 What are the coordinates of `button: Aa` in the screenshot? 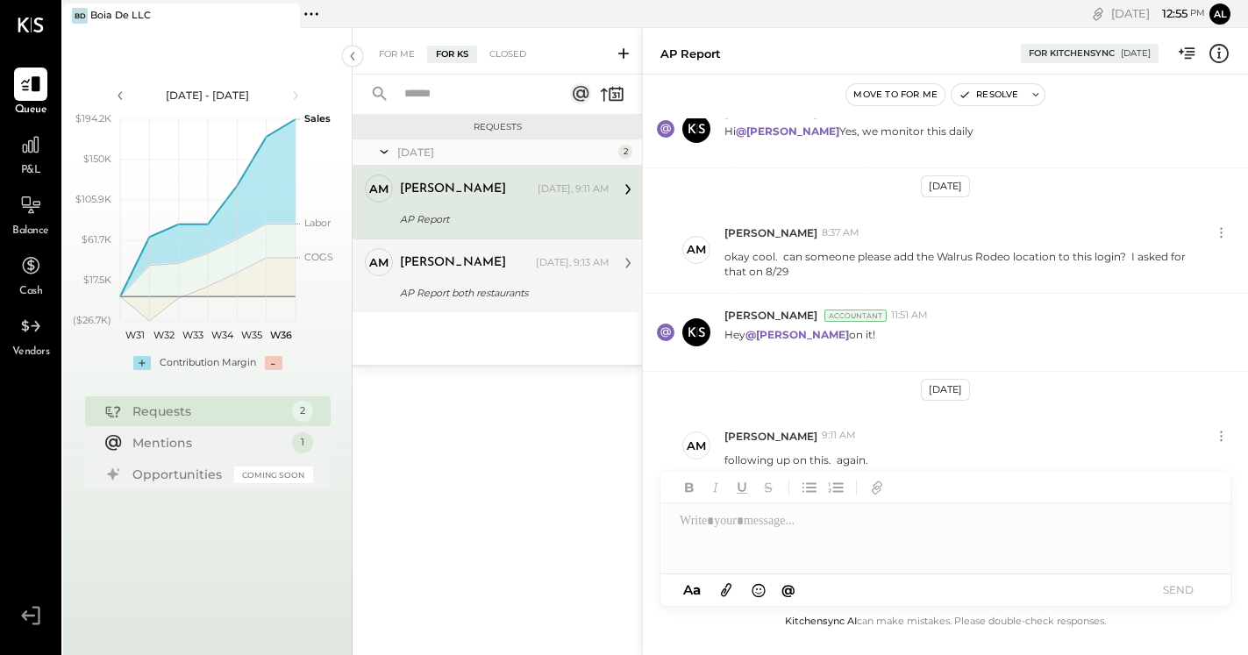 It's located at (692, 590).